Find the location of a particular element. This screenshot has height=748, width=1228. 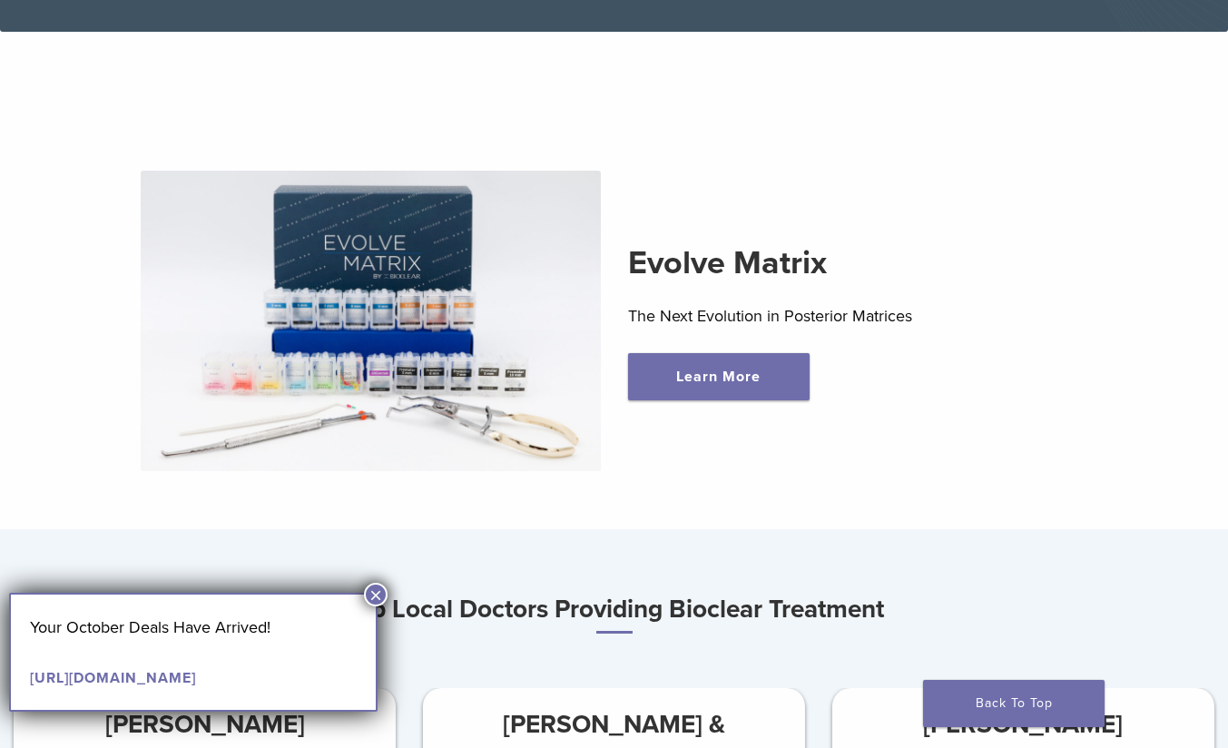

h2: Evolve Matrix is located at coordinates (858, 263).